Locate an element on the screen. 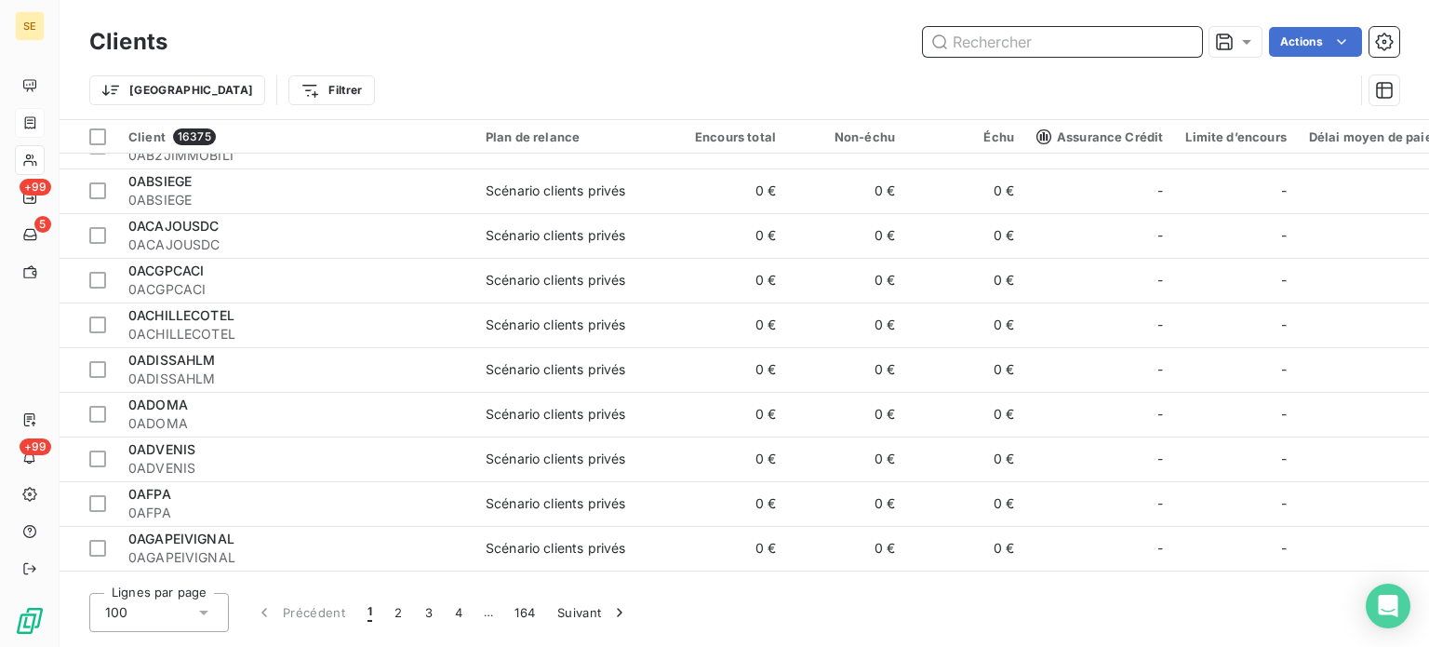 The height and width of the screenshot is (647, 1429). span: 0AGATESPL is located at coordinates (166, 582).